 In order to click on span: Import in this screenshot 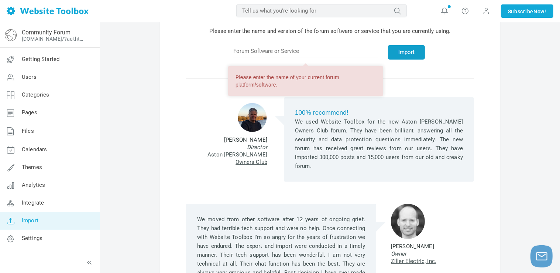, I will do `click(30, 220)`.